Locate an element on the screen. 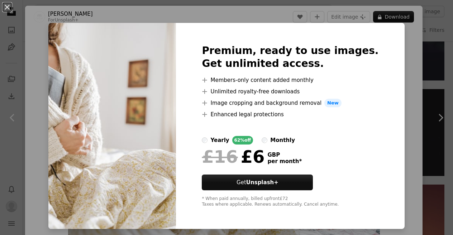 Image resolution: width=453 pixels, height=235 pixels. div: * When paid annually, billed upfront £72 Taxes where applicable. Renews automatically. Cancel any... is located at coordinates (290, 202).